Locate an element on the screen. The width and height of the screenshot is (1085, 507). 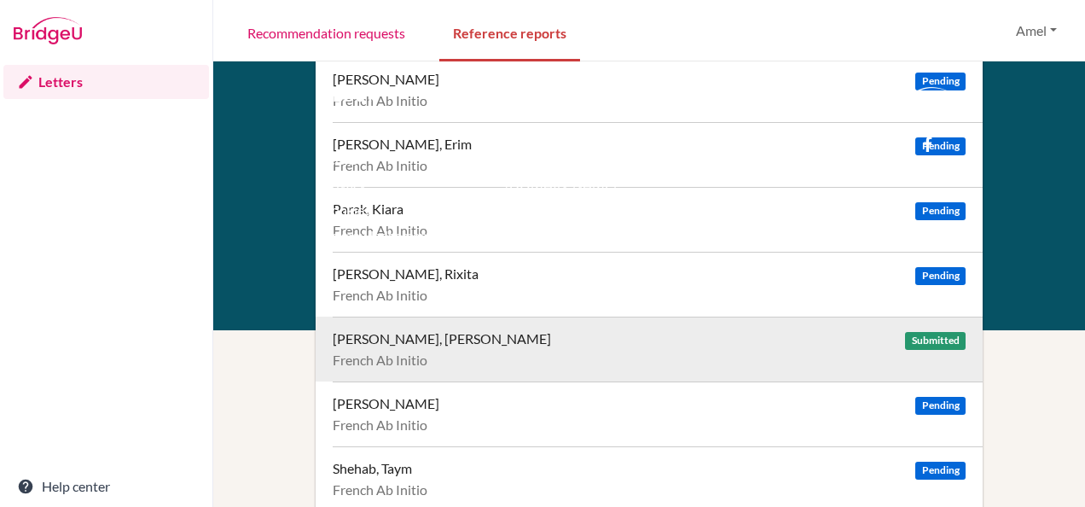
a: Resources is located at coordinates (352, 133).